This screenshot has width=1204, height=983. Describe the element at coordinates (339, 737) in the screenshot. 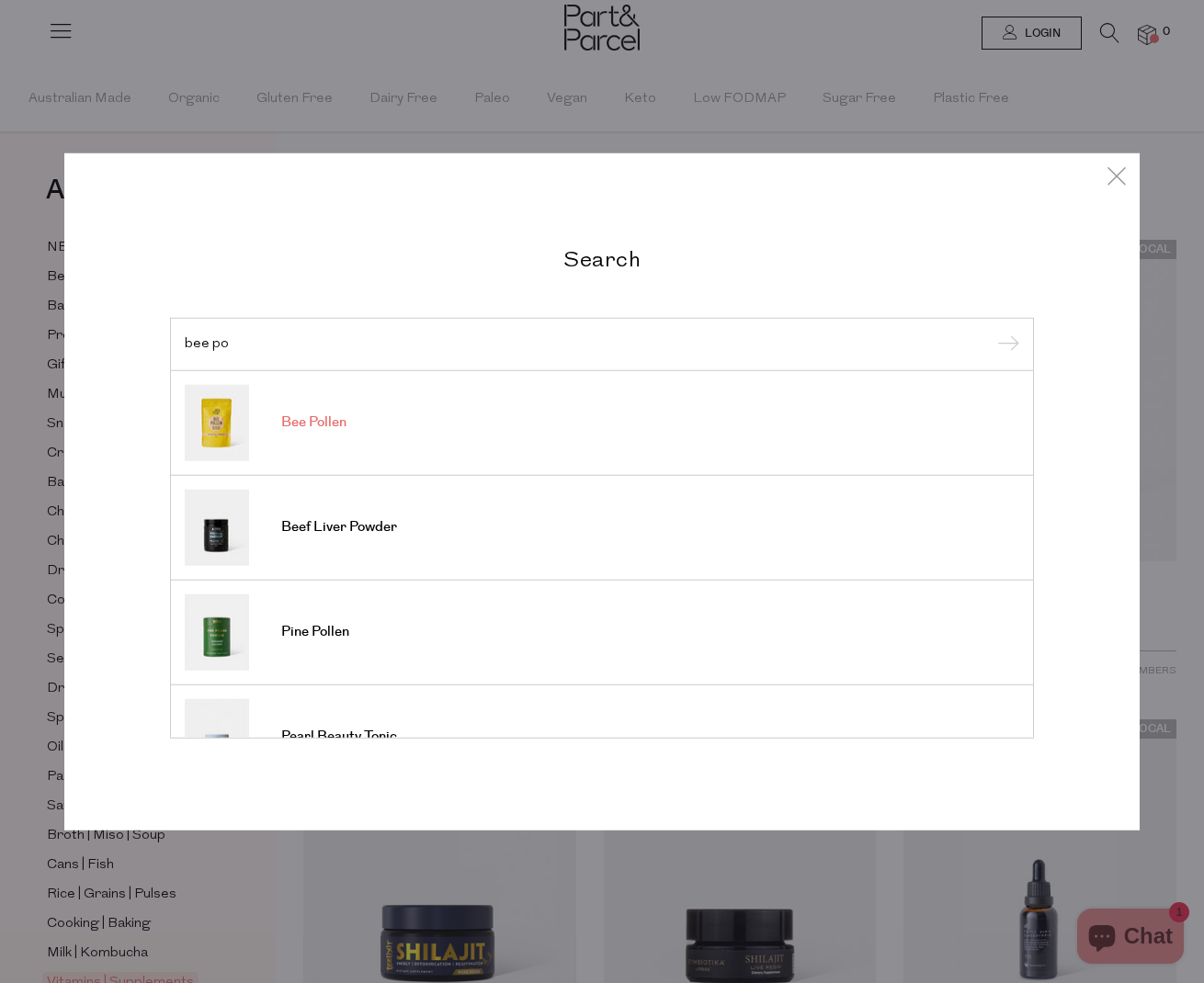

I see `span: Pearl Beauty Tonic` at that location.